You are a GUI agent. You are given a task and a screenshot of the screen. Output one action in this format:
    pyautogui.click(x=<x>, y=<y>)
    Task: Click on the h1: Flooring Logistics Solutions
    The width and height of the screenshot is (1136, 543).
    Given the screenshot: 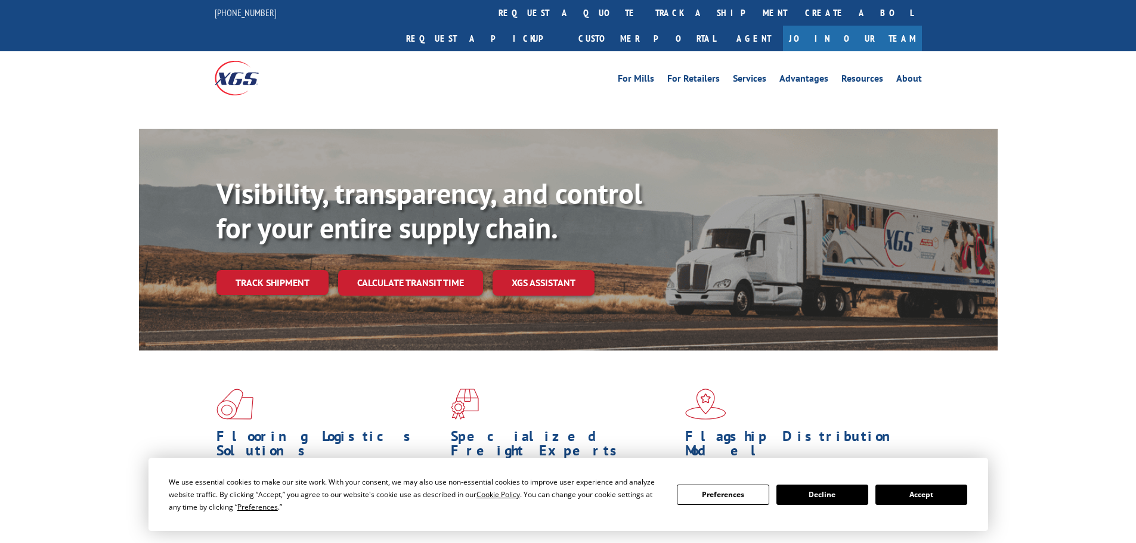 What is the action you would take?
    pyautogui.click(x=329, y=447)
    